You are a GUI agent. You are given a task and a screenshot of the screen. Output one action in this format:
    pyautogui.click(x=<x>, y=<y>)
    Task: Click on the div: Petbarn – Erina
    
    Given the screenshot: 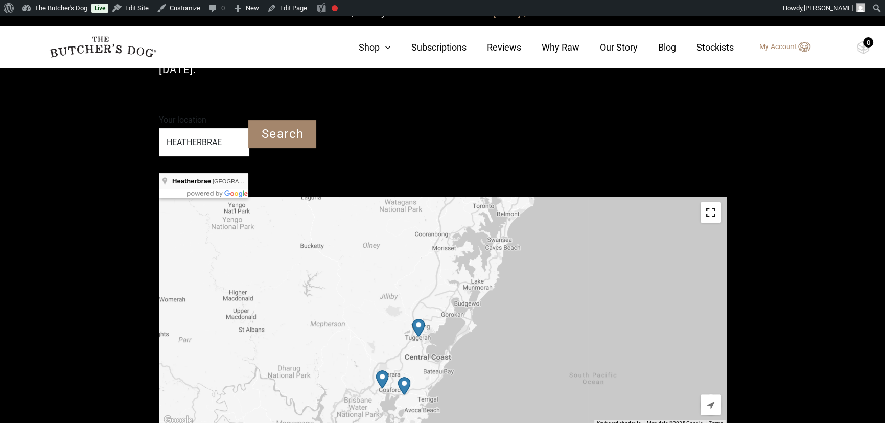 What is the action you would take?
    pyautogui.click(x=404, y=386)
    